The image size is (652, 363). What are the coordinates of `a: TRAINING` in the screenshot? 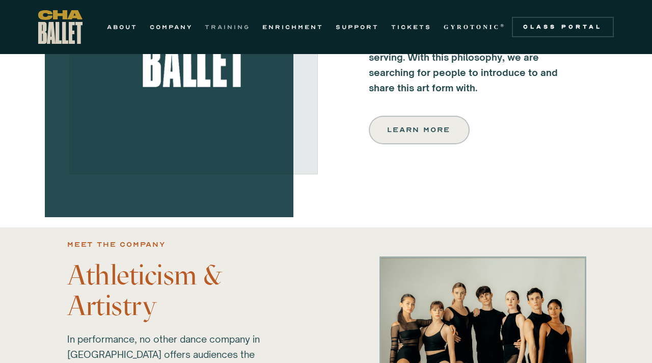 It's located at (227, 27).